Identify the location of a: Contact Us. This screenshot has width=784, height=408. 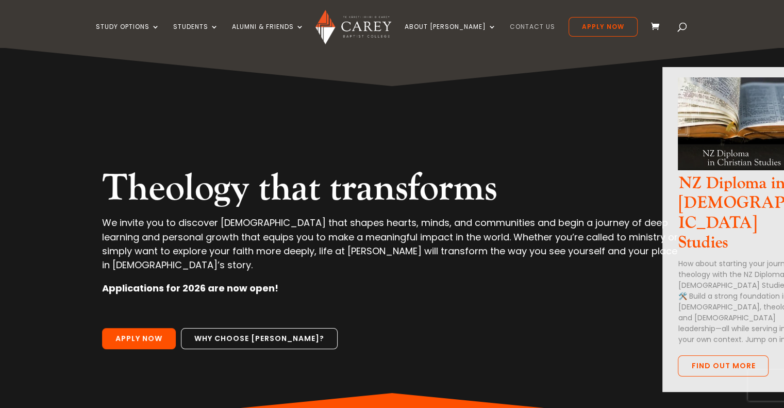
(532, 35).